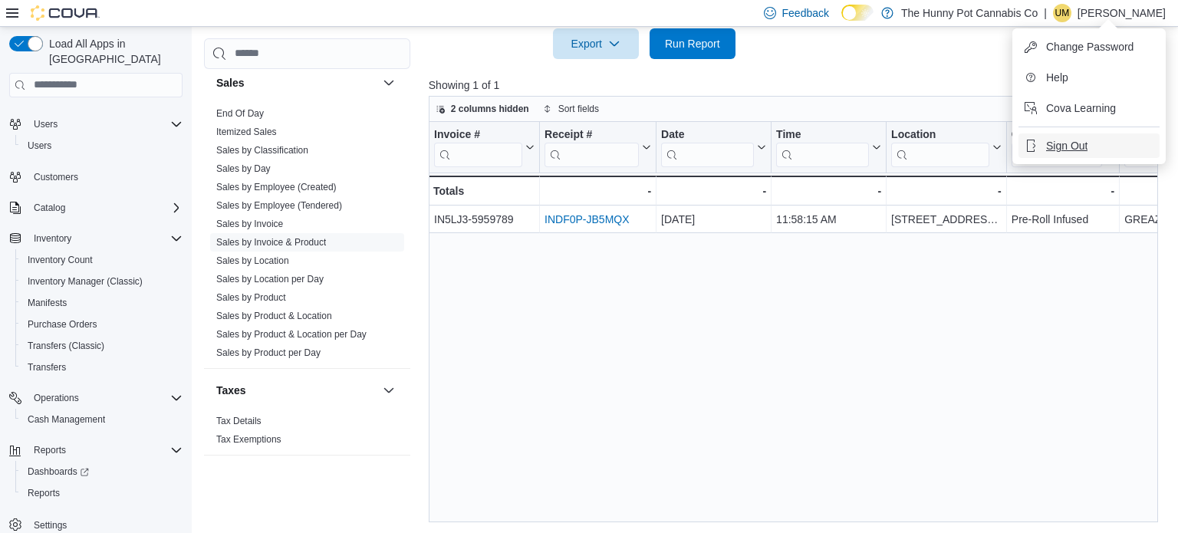 The image size is (1178, 533). I want to click on a: Dashboards, so click(58, 472).